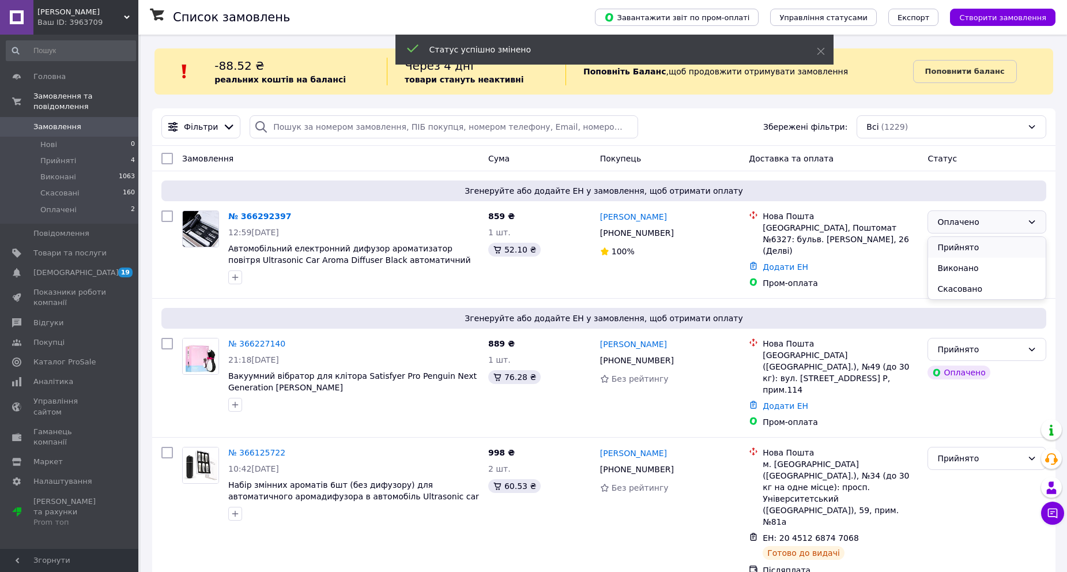  I want to click on span: Доставка та оплата, so click(791, 159).